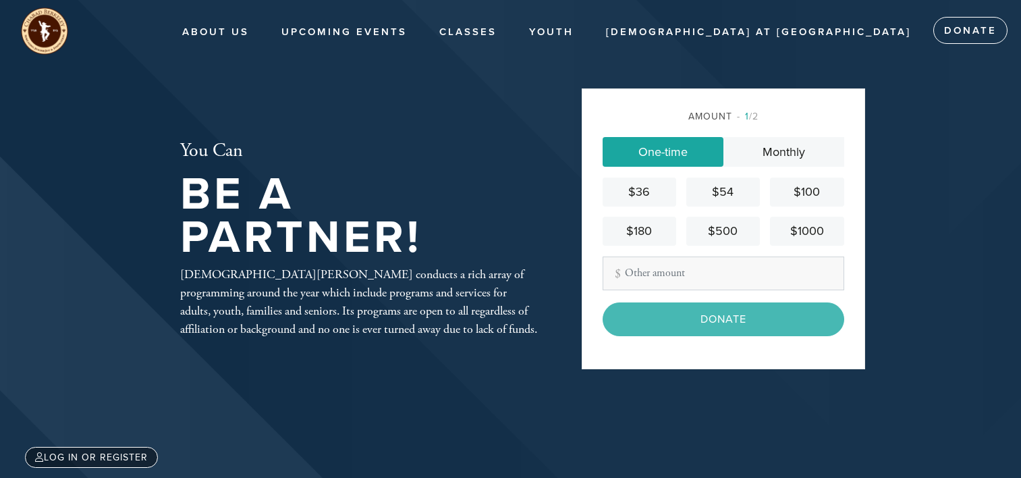 This screenshot has width=1021, height=478. Describe the element at coordinates (639, 192) in the screenshot. I see `div: $36` at that location.